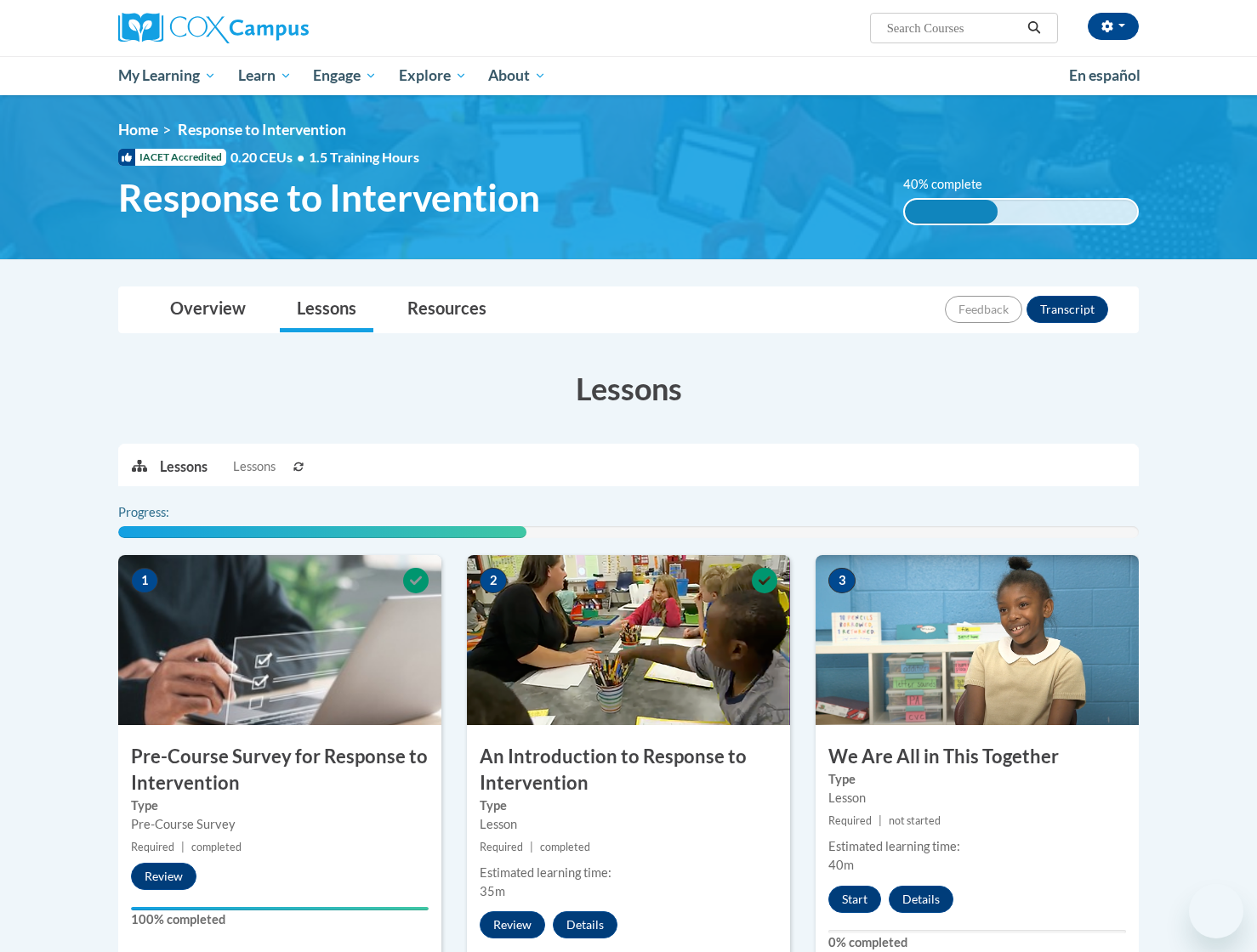  Describe the element at coordinates (166, 513) in the screenshot. I see `label: Progress:` at that location.